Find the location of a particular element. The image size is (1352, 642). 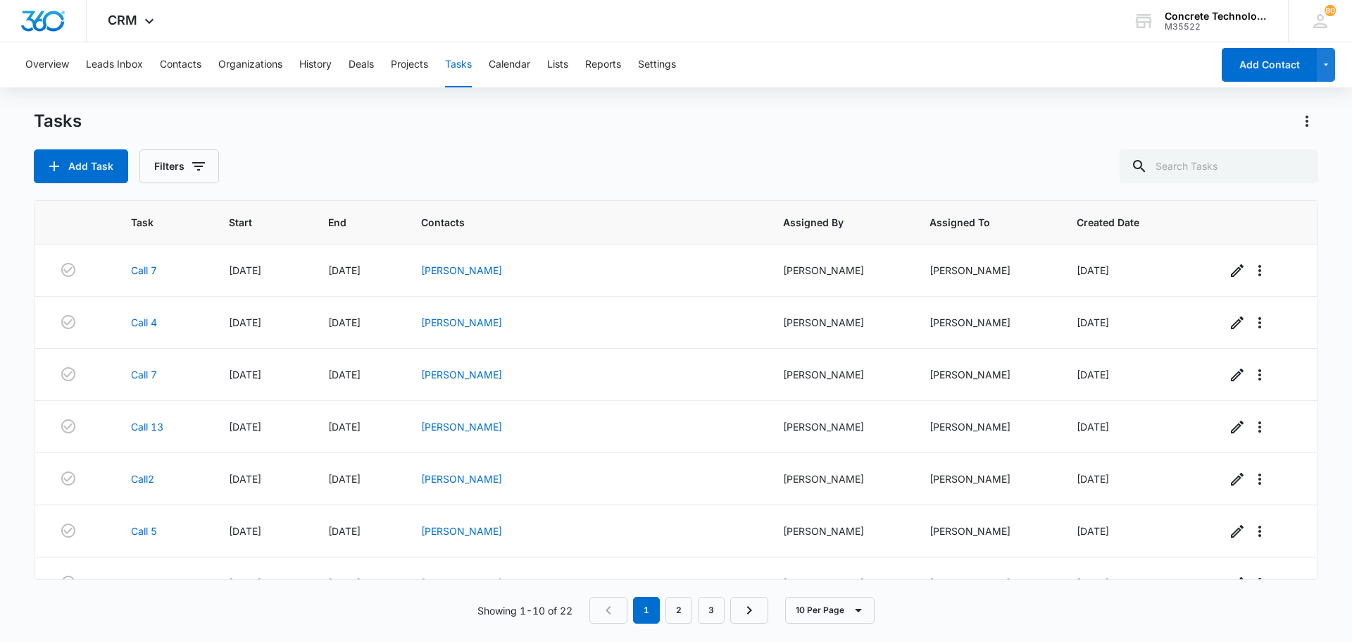

button: Deals is located at coordinates (361, 65).